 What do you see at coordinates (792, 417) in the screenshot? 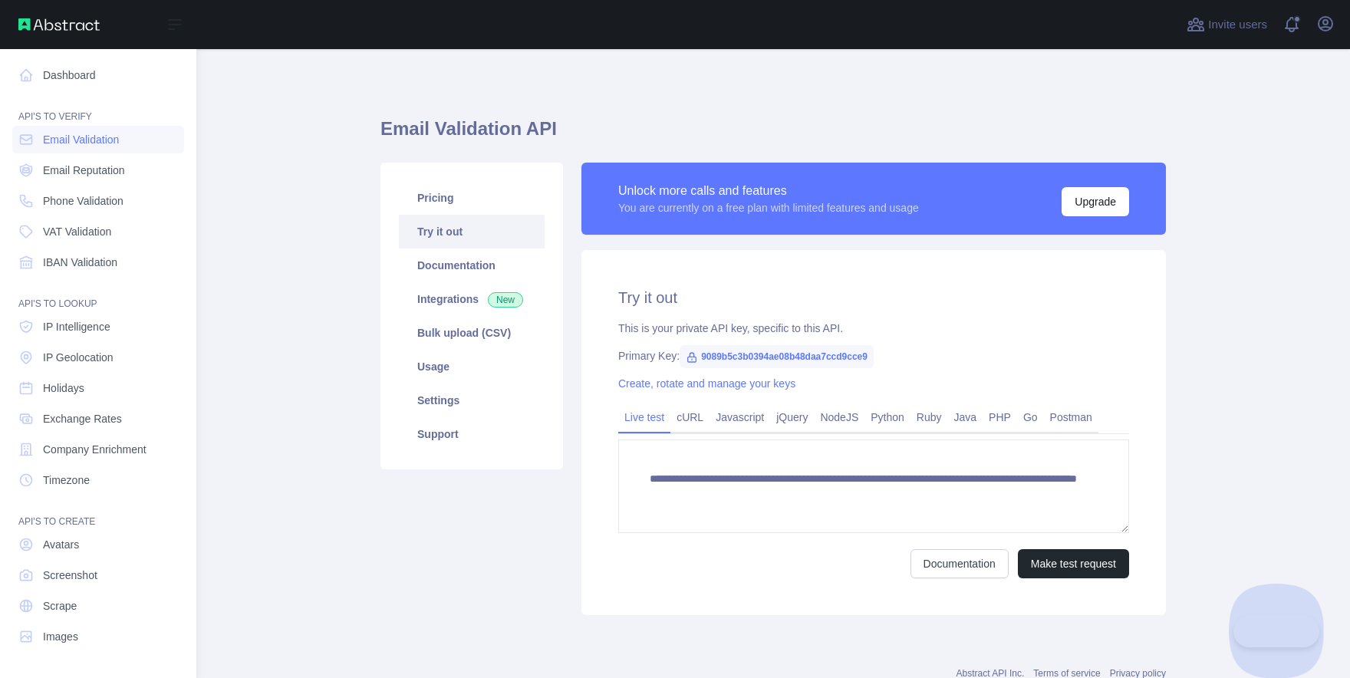
I see `a: jQuery` at bounding box center [792, 417].